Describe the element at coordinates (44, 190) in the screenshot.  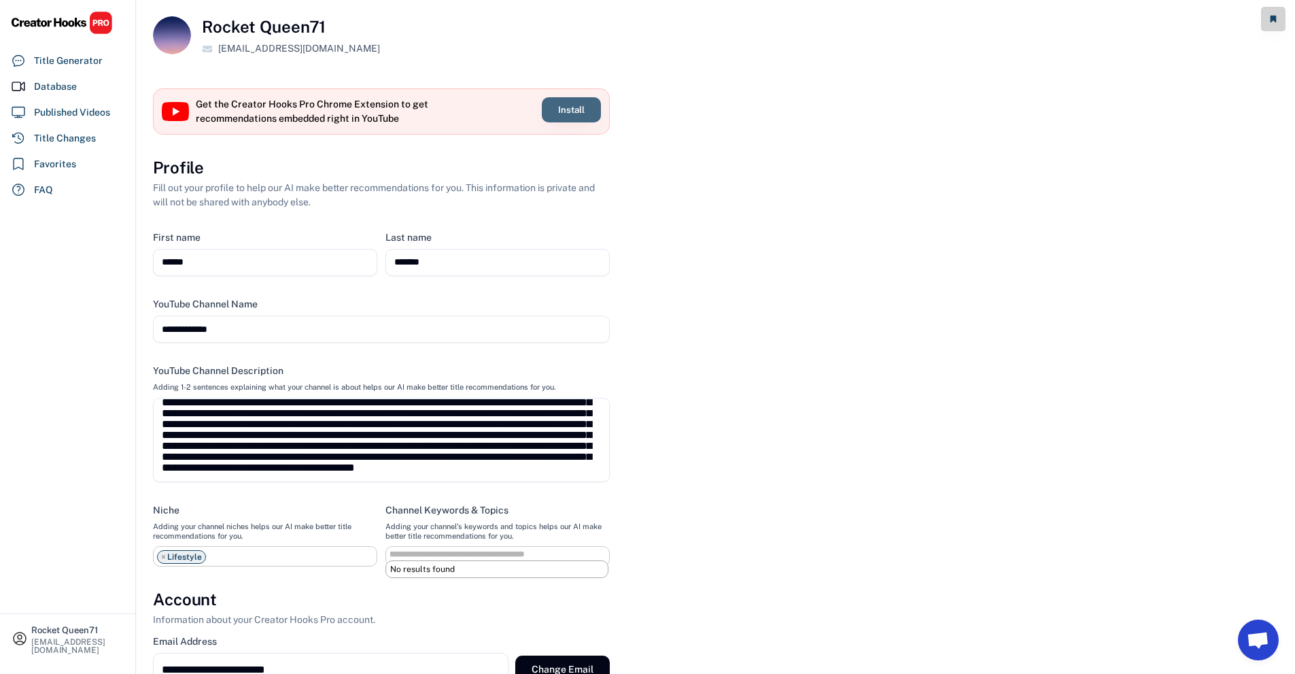
I see `div: FAQ` at that location.